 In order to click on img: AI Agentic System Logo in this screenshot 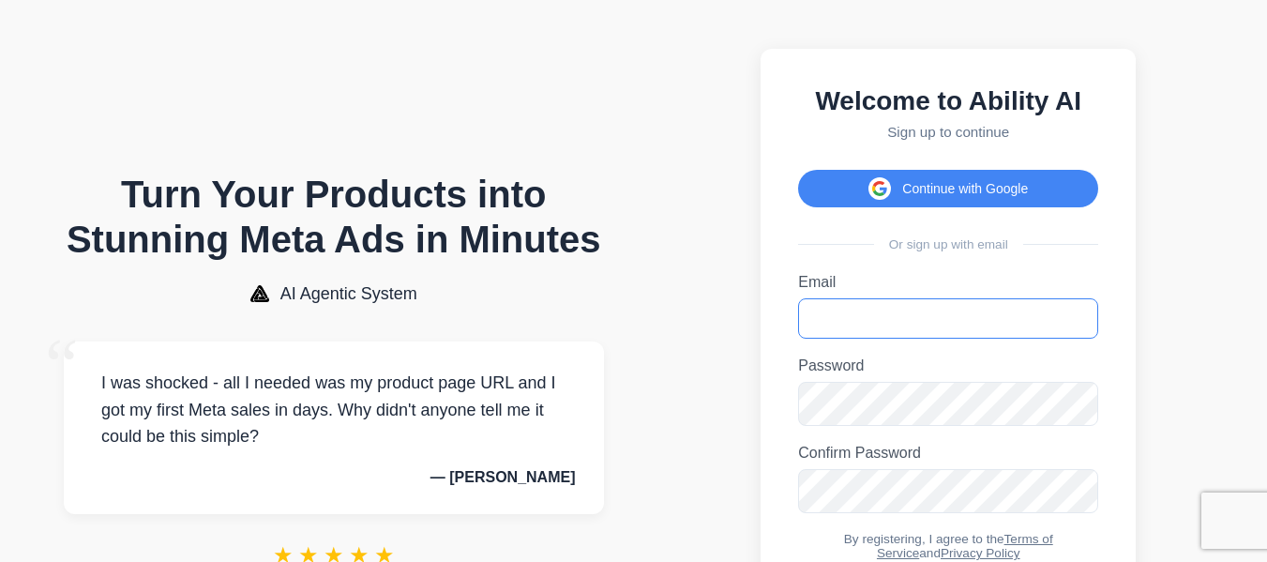, I will do `click(260, 294)`.